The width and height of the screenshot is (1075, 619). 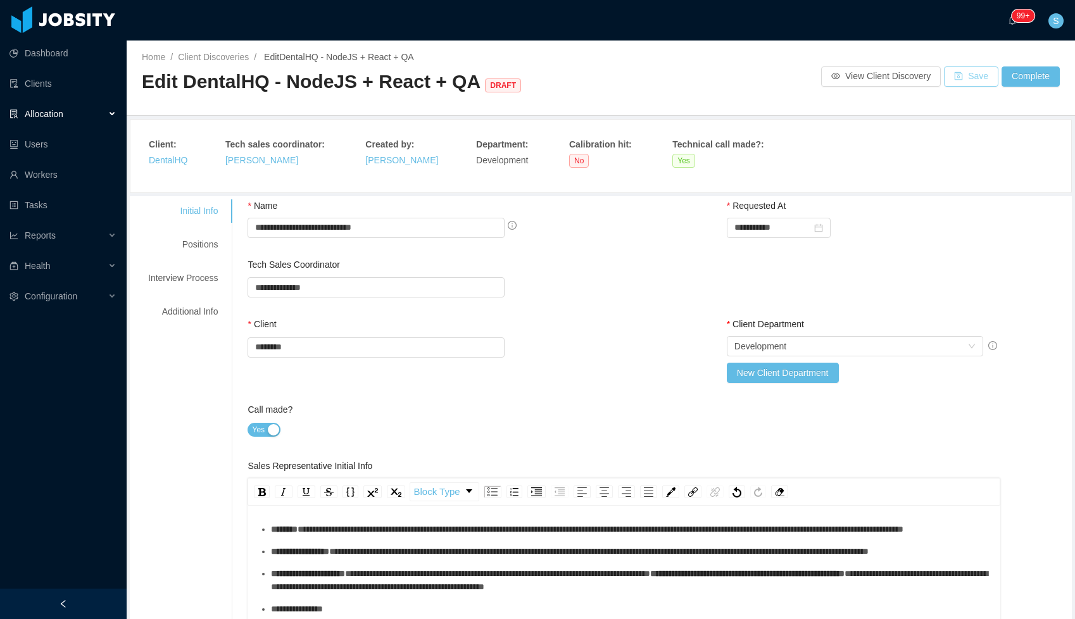 I want to click on i: icon: bell, so click(x=1012, y=20).